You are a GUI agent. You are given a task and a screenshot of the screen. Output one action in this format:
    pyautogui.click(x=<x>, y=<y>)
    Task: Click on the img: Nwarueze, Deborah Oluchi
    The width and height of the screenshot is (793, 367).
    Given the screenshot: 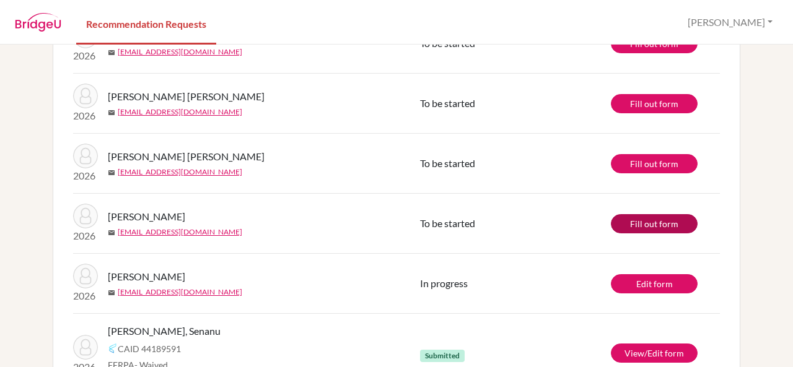 What is the action you would take?
    pyautogui.click(x=85, y=216)
    